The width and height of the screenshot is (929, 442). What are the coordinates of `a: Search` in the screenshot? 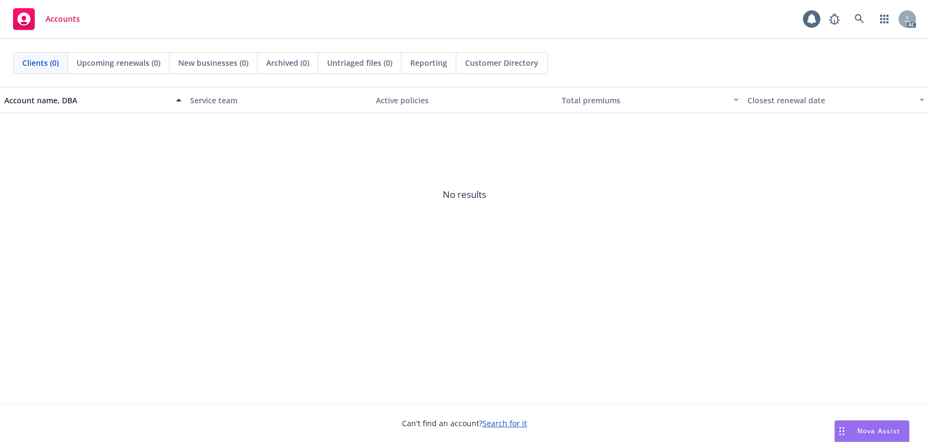 It's located at (860, 19).